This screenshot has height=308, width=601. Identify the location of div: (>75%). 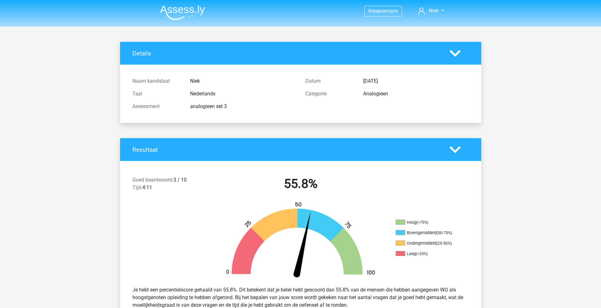
(423, 222).